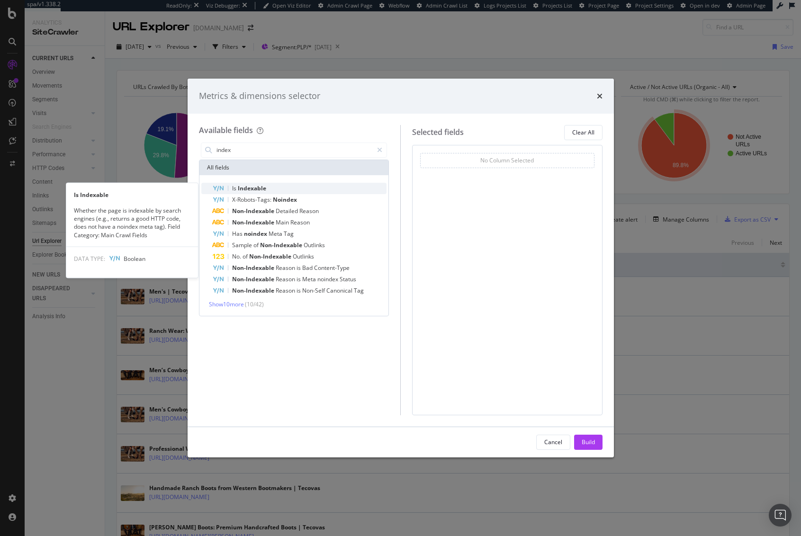 This screenshot has height=536, width=801. What do you see at coordinates (308, 268) in the screenshot?
I see `span: Bad` at bounding box center [308, 268].